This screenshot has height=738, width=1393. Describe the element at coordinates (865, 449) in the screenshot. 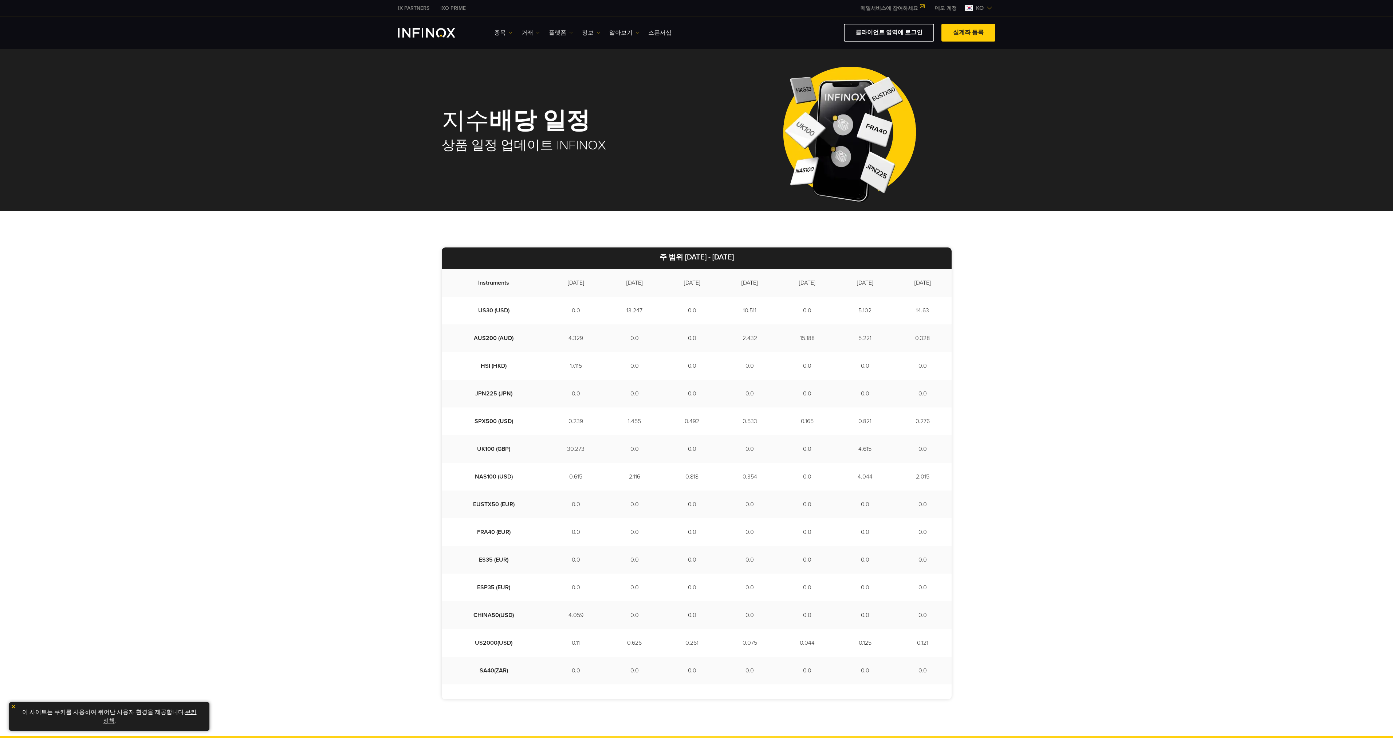

I see `td: 4.615` at that location.